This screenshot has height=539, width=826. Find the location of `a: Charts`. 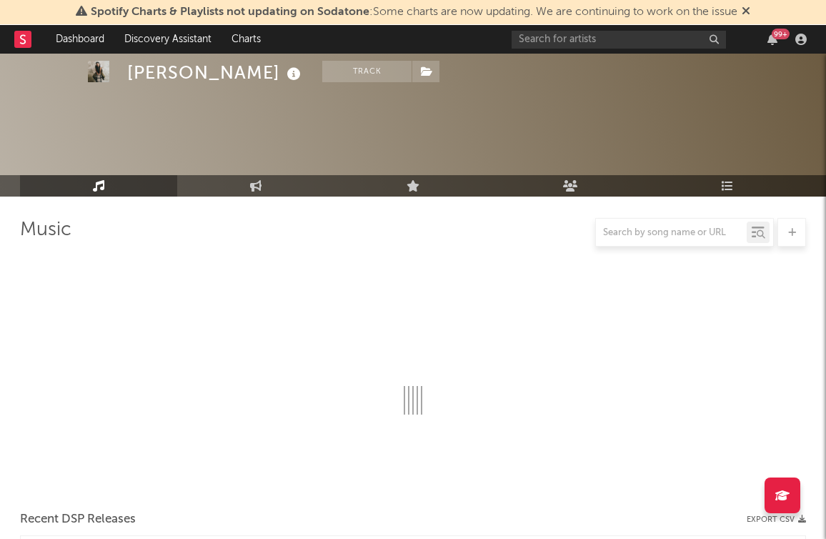

a: Charts is located at coordinates (246, 39).